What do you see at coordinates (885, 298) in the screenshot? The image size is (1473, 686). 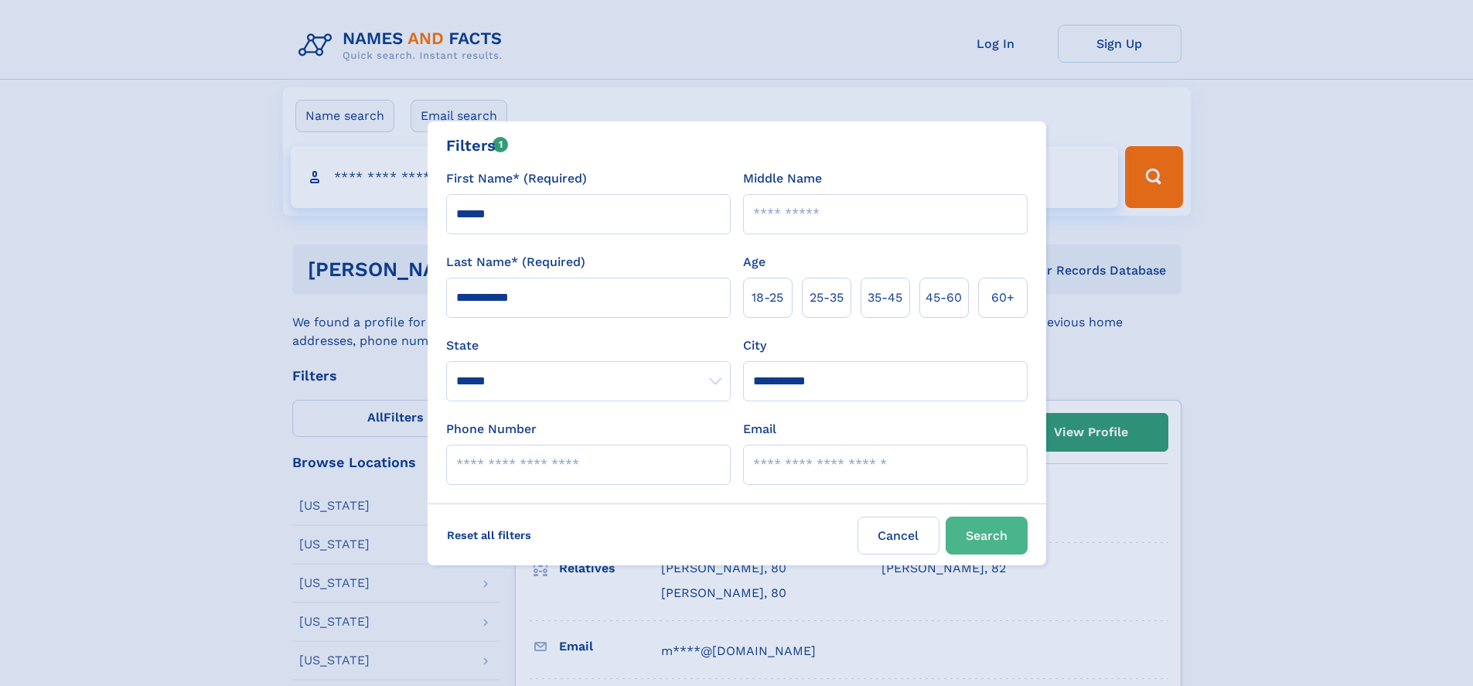 I see `span: 35‑45` at bounding box center [885, 298].